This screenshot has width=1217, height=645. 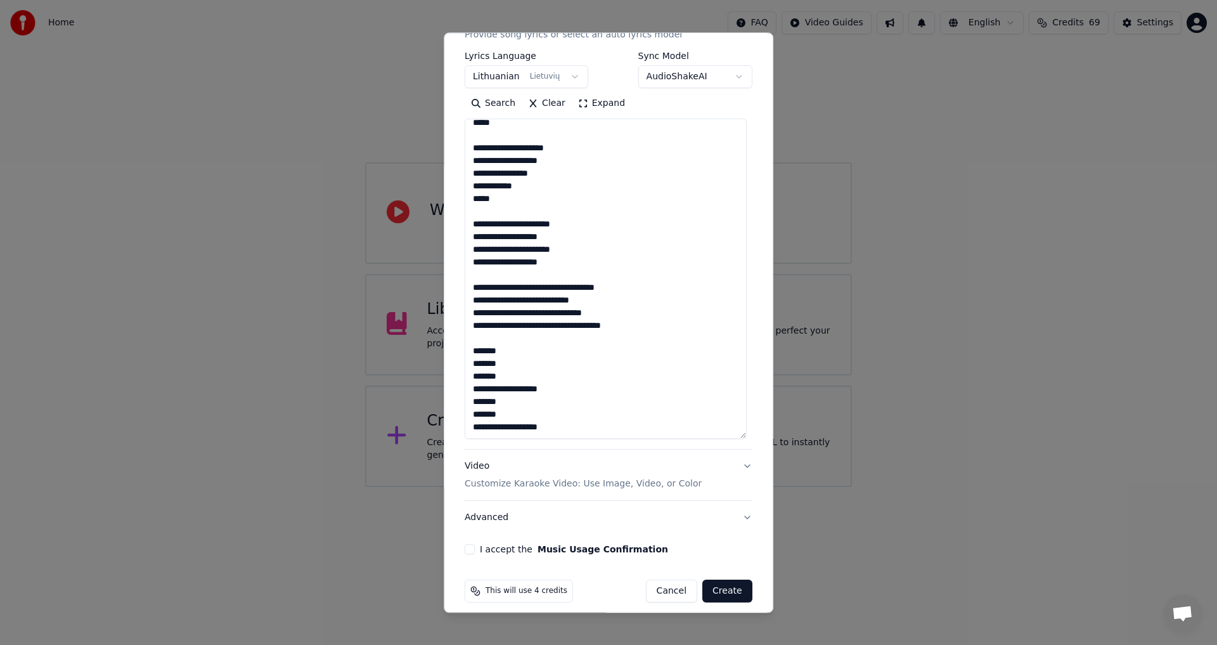 What do you see at coordinates (574, 550) in the screenshot?
I see `label: I accept the` at bounding box center [574, 550].